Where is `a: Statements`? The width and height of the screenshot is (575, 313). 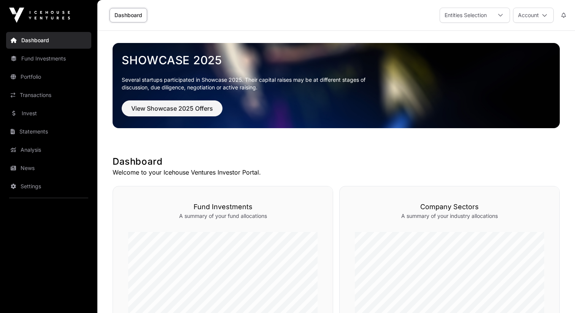 a: Statements is located at coordinates (49, 132).